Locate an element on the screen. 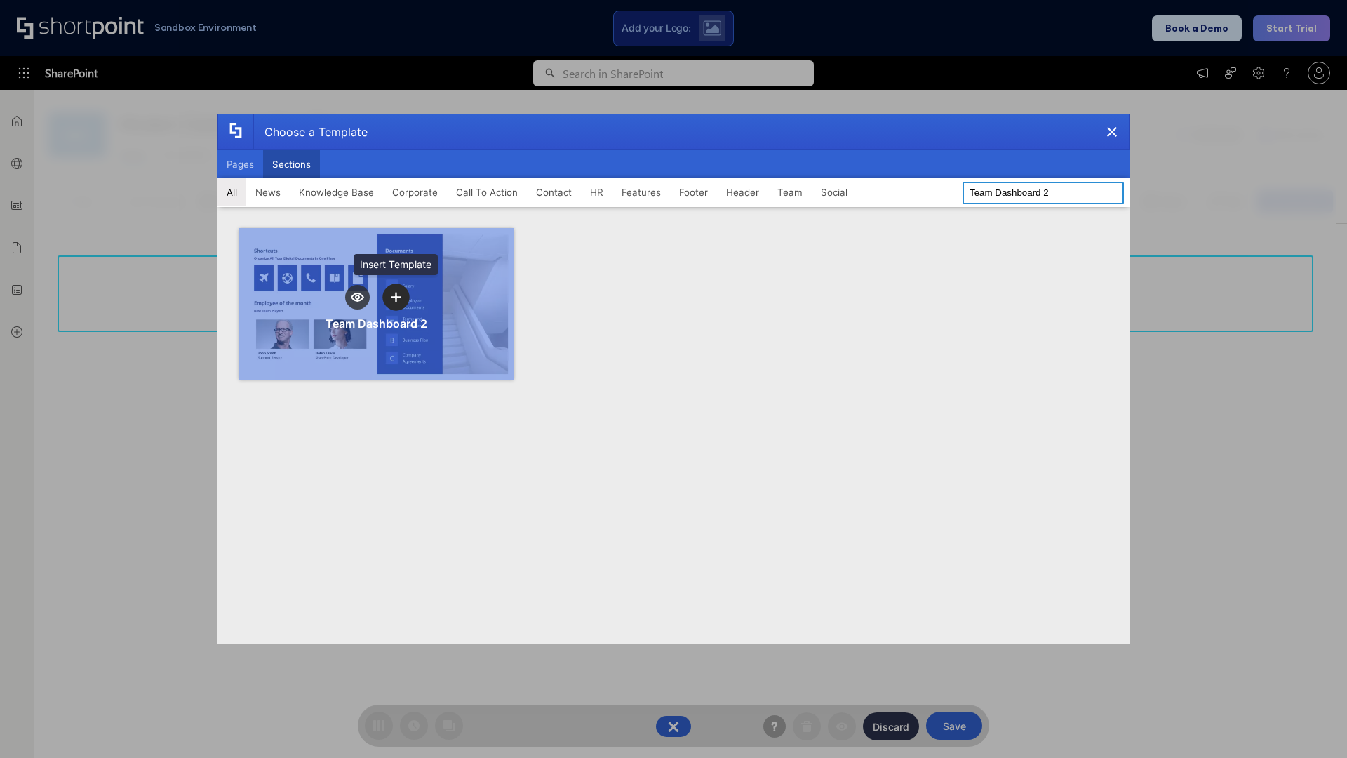 The width and height of the screenshot is (1347, 758). div: Chat Widget is located at coordinates (1312, 724).